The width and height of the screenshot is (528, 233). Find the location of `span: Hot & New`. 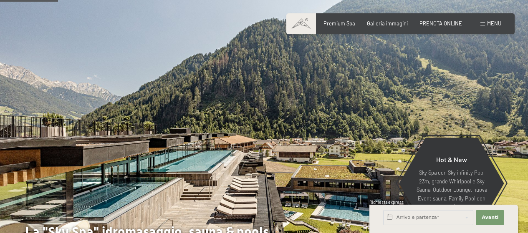

span: Hot & New is located at coordinates (452, 160).